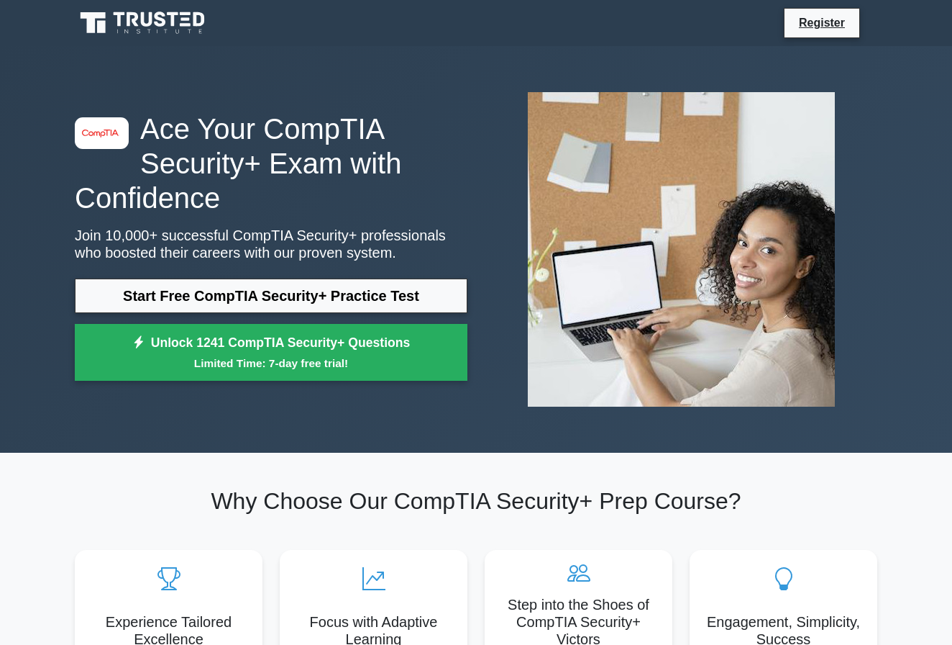 The image size is (952, 645). I want to click on h1: Ace Your CompTIA Security+ Exam with Confidence, so click(271, 163).